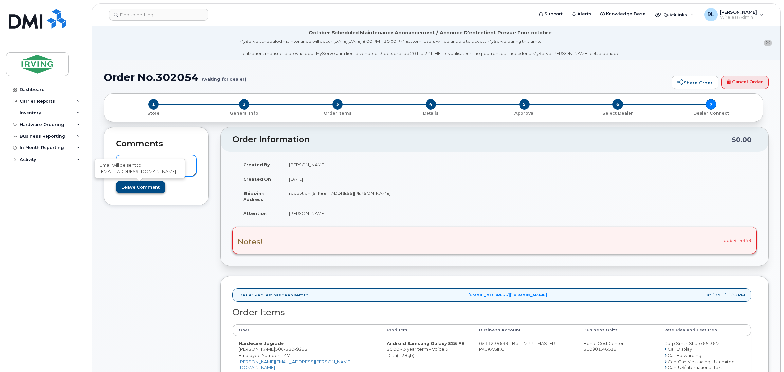 This screenshot has height=372, width=784. I want to click on a: 3 Order Items, so click(337, 113).